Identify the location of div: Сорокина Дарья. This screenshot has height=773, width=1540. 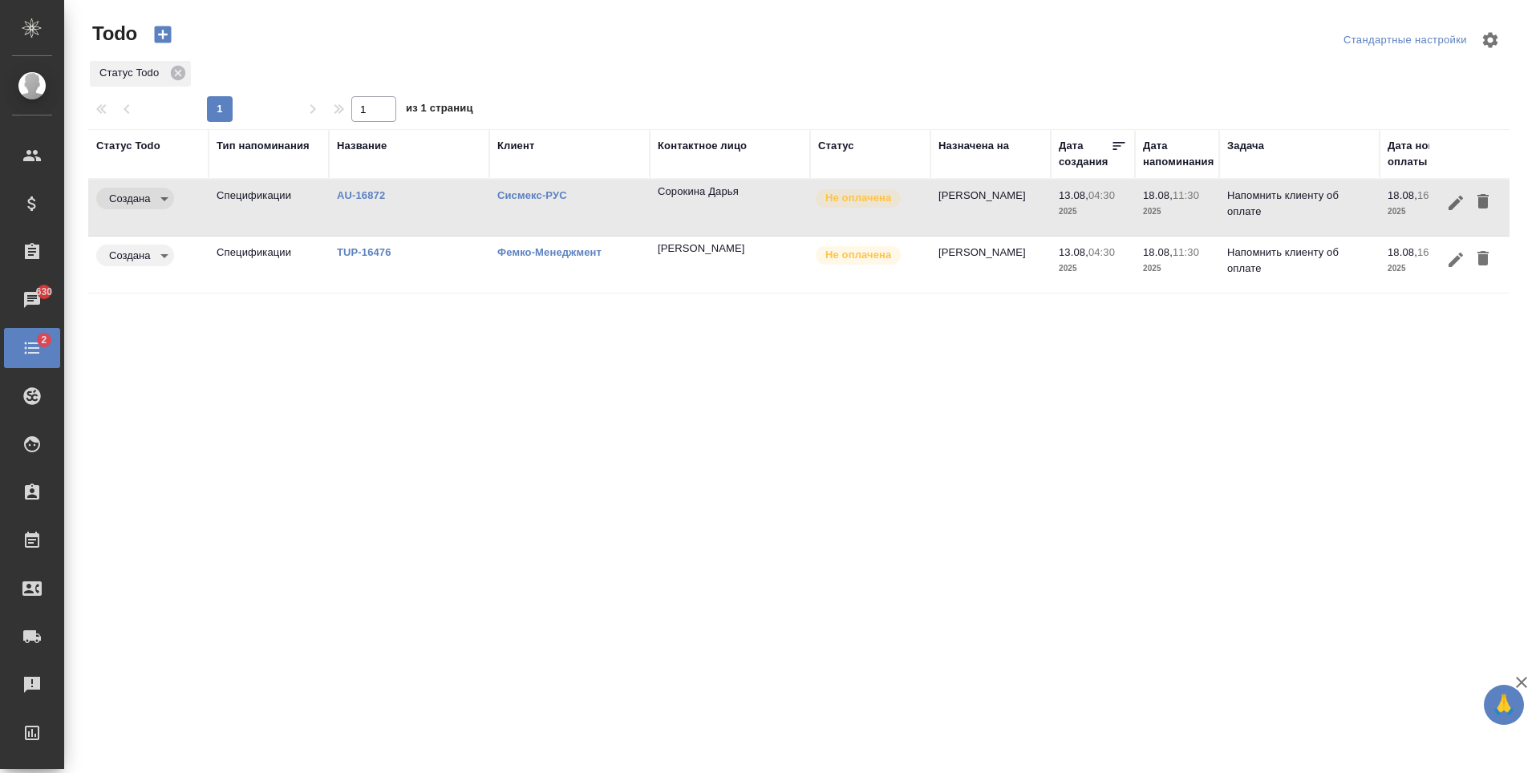
(730, 192).